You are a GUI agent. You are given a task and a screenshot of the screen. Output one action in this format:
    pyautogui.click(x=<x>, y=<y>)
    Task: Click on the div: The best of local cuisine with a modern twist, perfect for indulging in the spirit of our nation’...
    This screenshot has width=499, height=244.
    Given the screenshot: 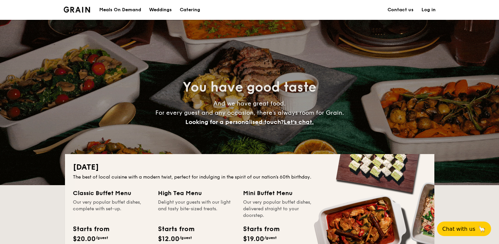 What is the action you would take?
    pyautogui.click(x=250, y=177)
    